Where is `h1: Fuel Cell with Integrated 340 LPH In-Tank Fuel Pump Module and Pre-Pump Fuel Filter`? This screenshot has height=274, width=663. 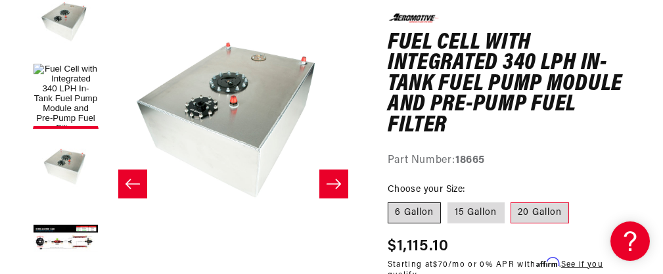 h1: Fuel Cell with Integrated 340 LPH In-Tank Fuel Pump Module and Pre-Pump Fuel Filter is located at coordinates (508, 85).